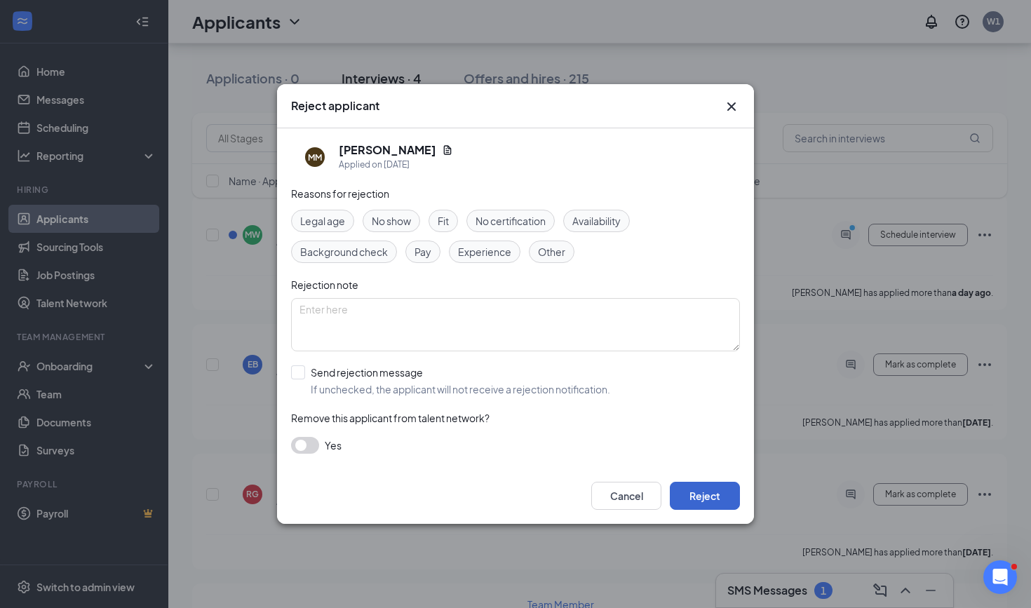 This screenshot has width=1031, height=608. I want to click on h3: Reject applicant, so click(335, 106).